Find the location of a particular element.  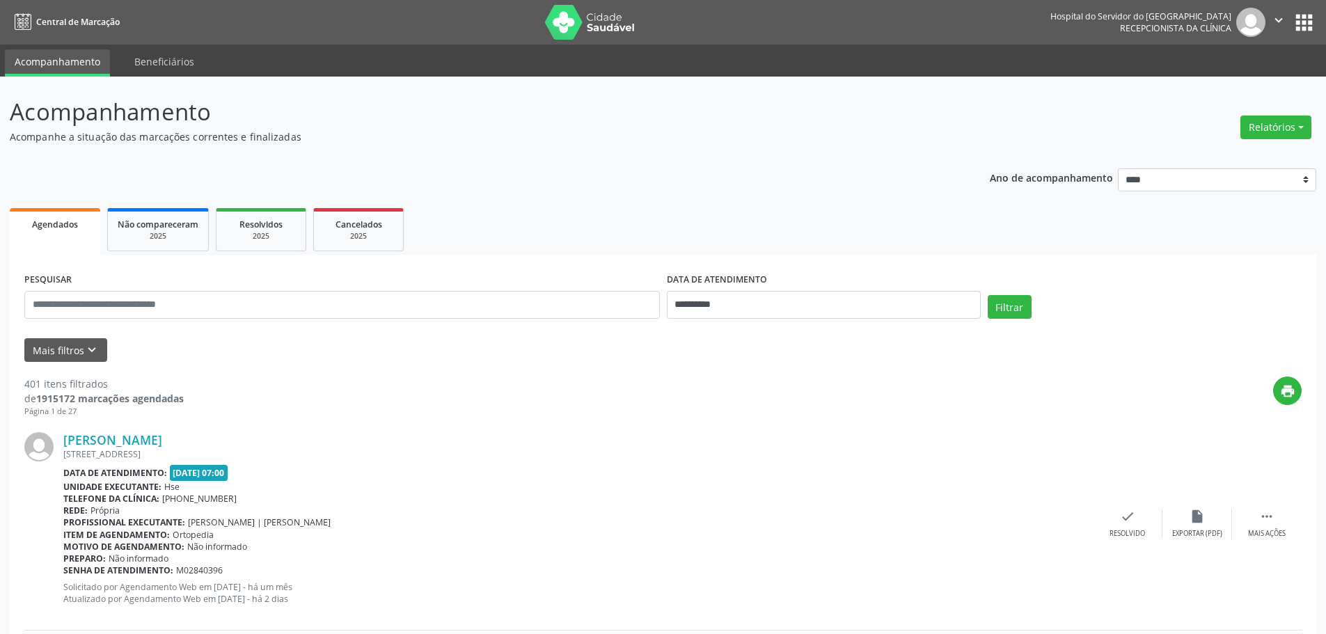

strong: 1915172 marcações agendadas is located at coordinates (110, 398).